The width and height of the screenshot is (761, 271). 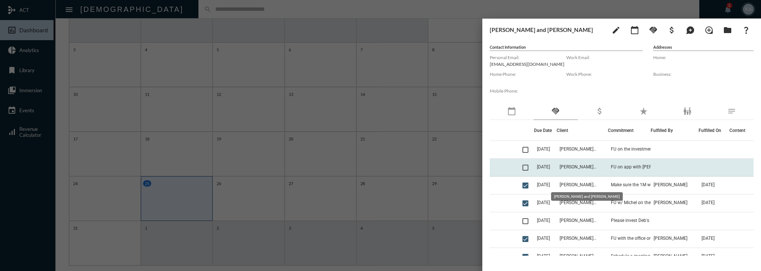 What do you see at coordinates (727, 30) in the screenshot?
I see `button: Archives` at bounding box center [727, 30].